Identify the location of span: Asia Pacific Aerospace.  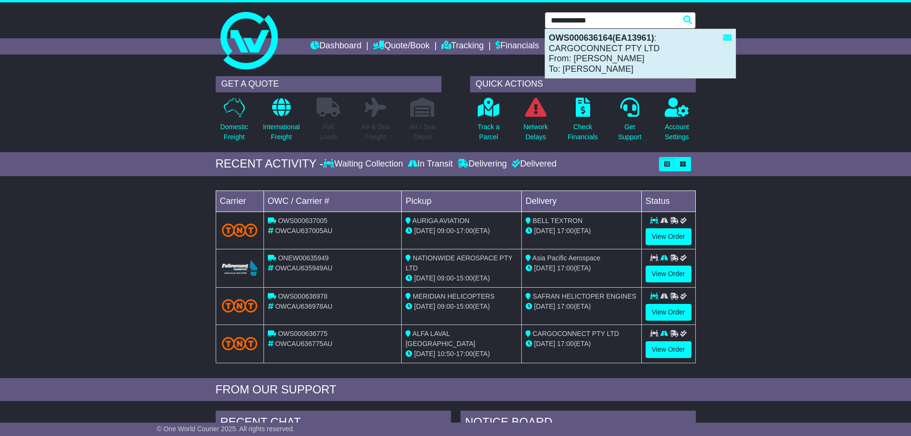
(566, 258).